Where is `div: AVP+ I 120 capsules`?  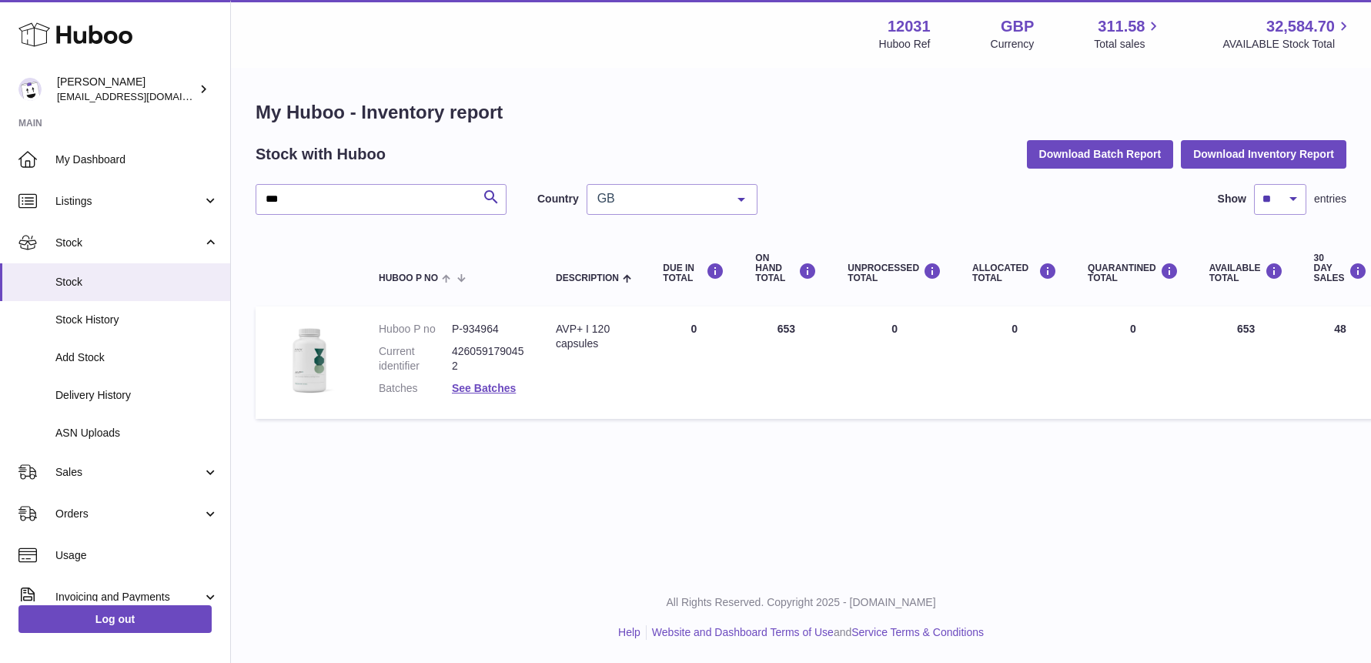
div: AVP+ I 120 capsules is located at coordinates (594, 336).